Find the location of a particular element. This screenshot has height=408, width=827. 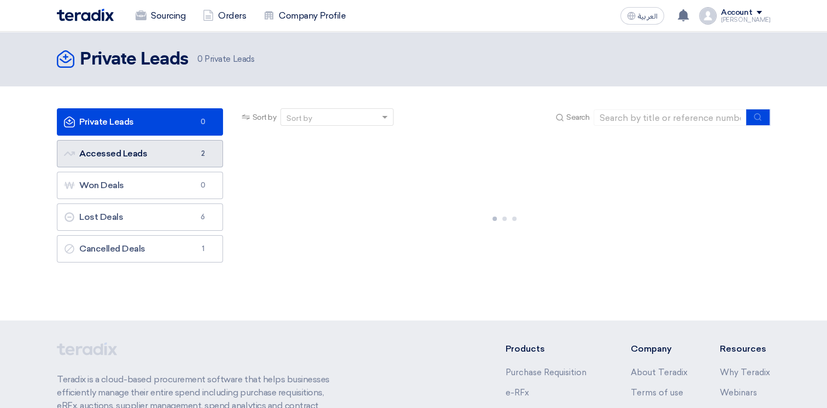

span: Sort by is located at coordinates (265, 117).